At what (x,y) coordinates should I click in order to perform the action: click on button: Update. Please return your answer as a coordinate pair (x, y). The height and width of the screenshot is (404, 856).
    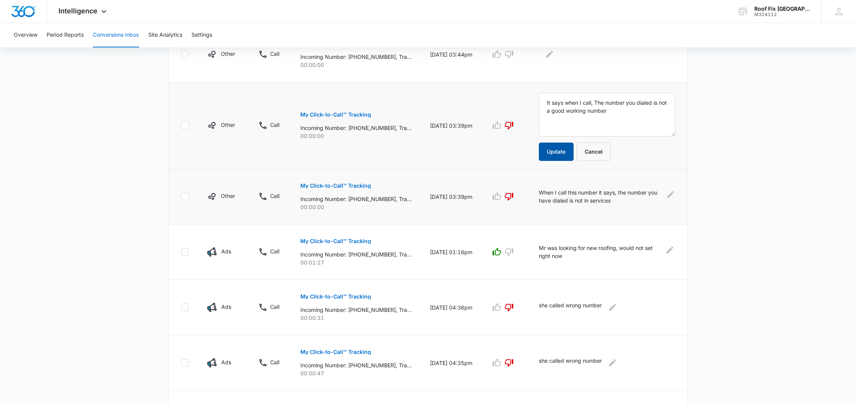
    Looking at the image, I should click on (556, 152).